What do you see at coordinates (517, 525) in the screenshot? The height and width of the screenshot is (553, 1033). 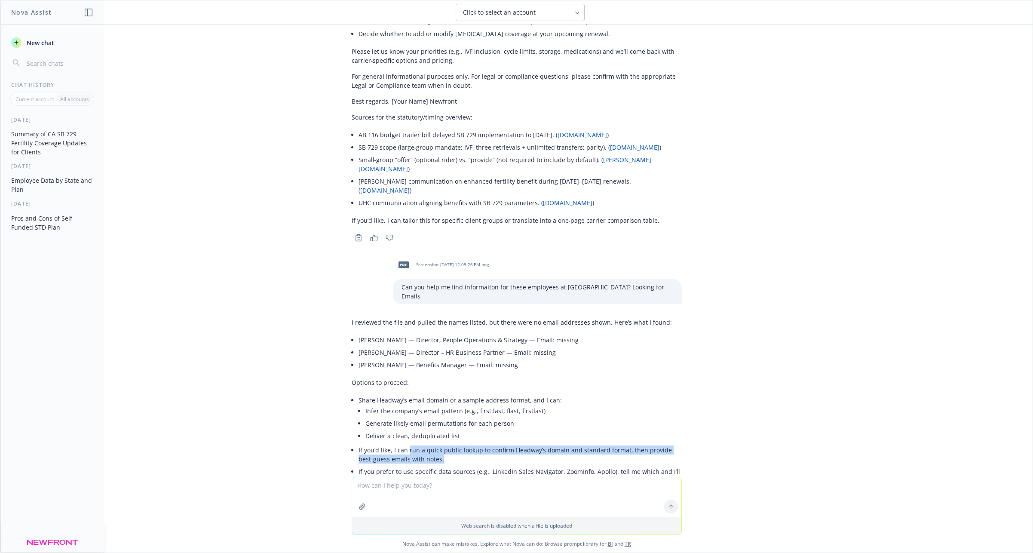 I see `p: Web search is disabled when a file is uploaded` at bounding box center [517, 525].